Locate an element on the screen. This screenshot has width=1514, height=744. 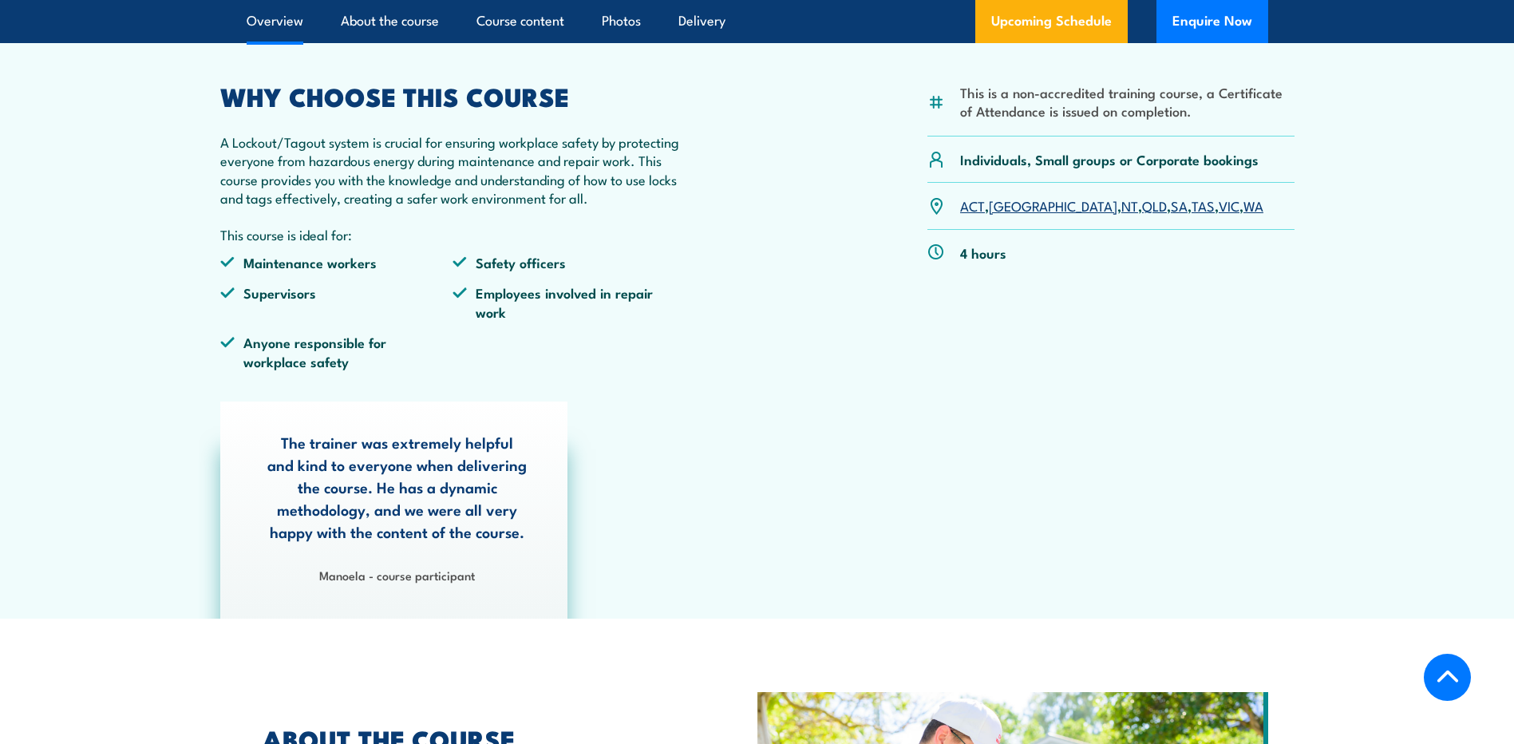
li: Anyone responsible for workplace safety is located at coordinates (337, 351).